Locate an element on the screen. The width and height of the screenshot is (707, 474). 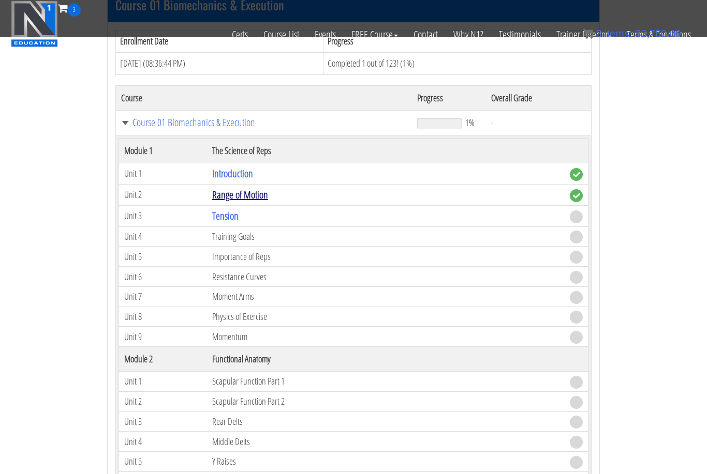
a: FREE Course is located at coordinates (375, 35).